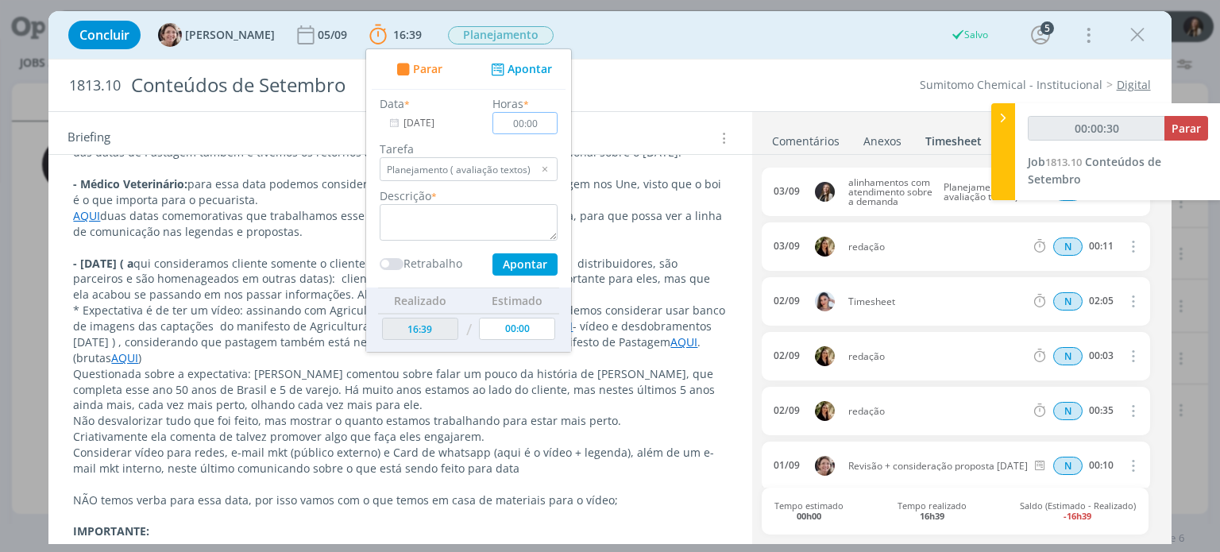 This screenshot has height=552, width=1220. Describe the element at coordinates (1101, 246) in the screenshot. I see `div: 00:11` at that location.